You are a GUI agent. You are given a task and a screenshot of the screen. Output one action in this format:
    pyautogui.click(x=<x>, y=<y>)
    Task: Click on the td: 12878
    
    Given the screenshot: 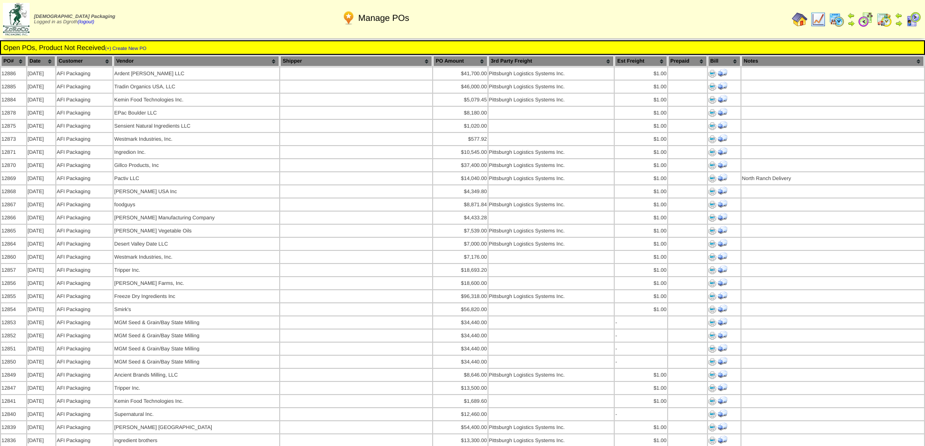 What is the action you would take?
    pyautogui.click(x=14, y=113)
    